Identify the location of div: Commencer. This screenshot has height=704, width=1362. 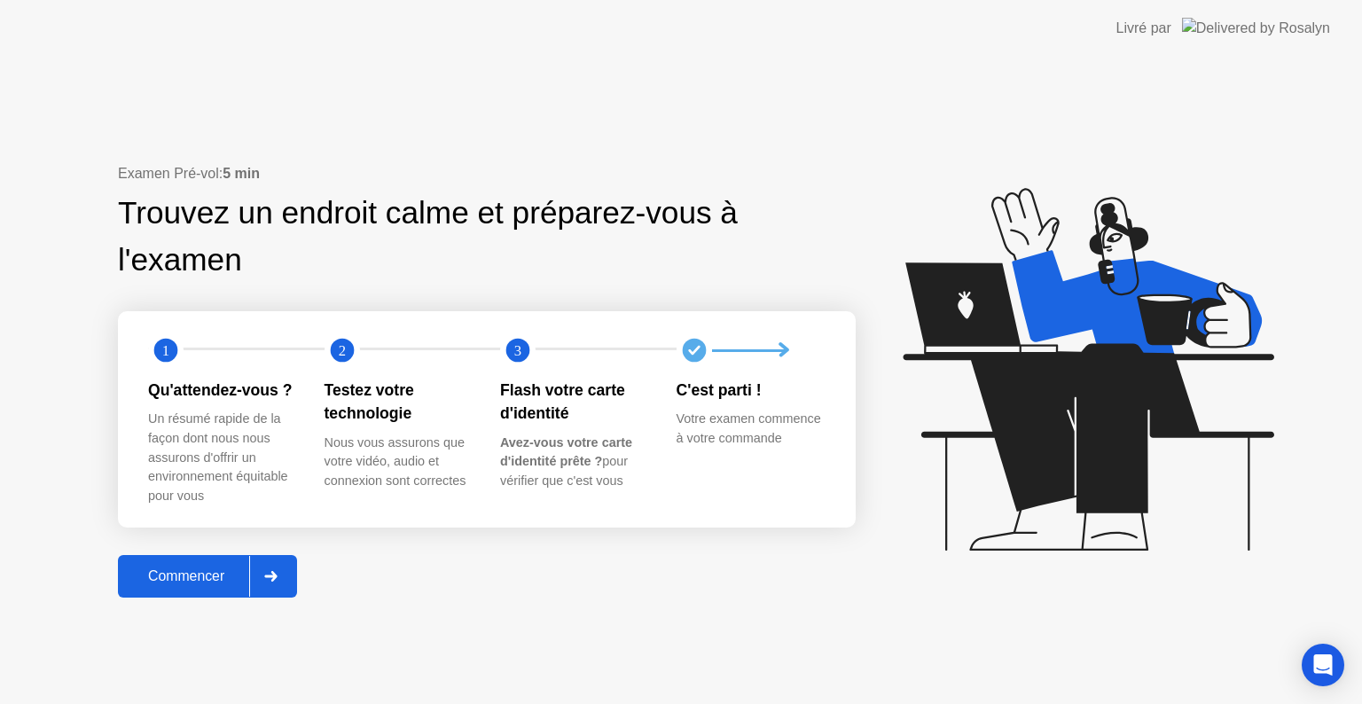
(186, 577).